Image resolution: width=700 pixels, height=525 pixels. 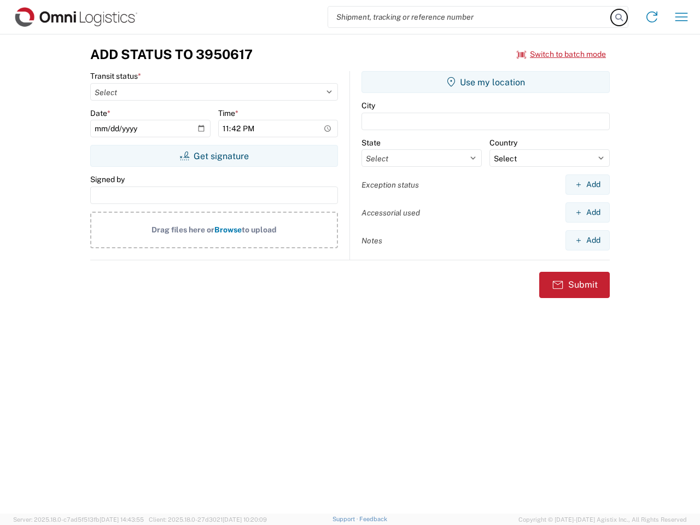 I want to click on label: Date, so click(x=100, y=113).